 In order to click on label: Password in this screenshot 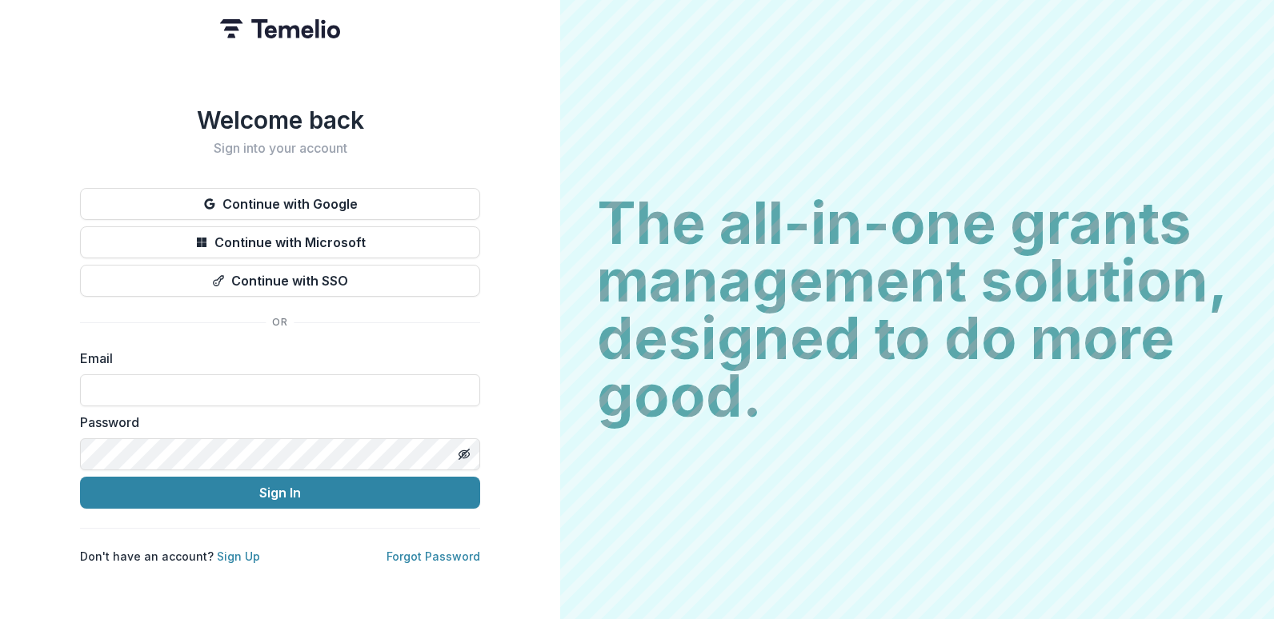, I will do `click(275, 423)`.